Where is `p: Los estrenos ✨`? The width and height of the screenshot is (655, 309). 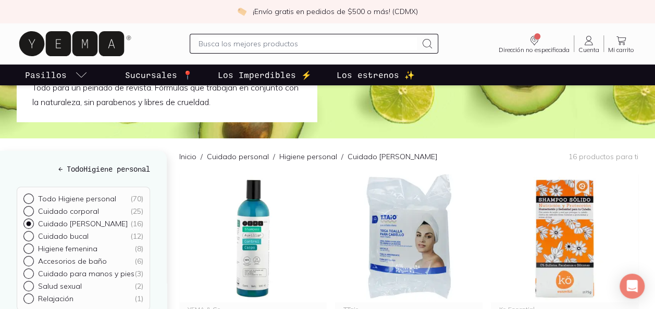 p: Los estrenos ✨ is located at coordinates (376, 75).